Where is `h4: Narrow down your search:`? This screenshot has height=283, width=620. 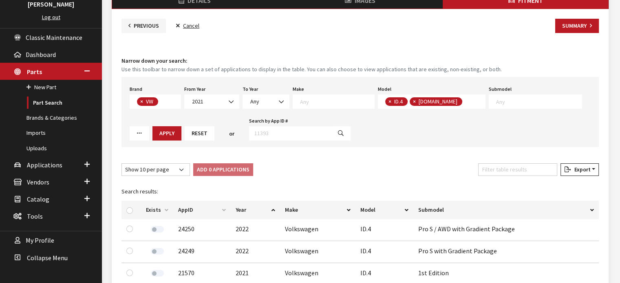 h4: Narrow down your search: is located at coordinates (360, 61).